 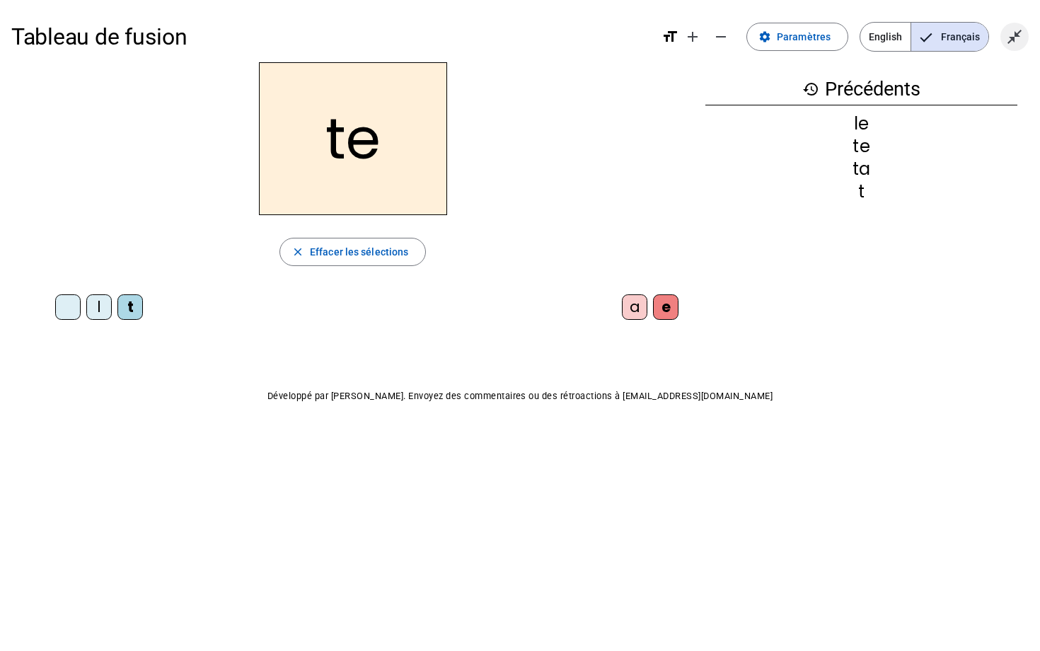 What do you see at coordinates (693, 37) in the screenshot?
I see `button: Augmenter la taille de la police` at bounding box center [693, 37].